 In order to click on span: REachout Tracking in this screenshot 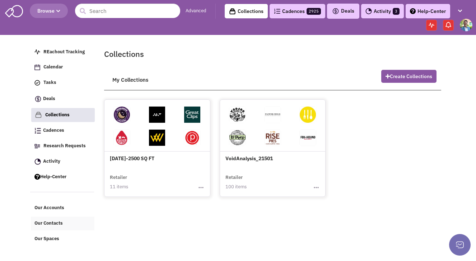, I will do `click(64, 51)`.